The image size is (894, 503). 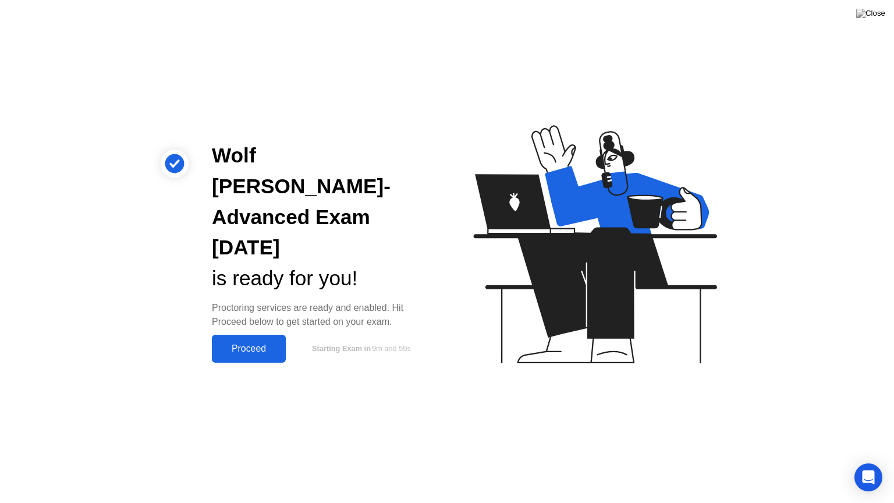 What do you see at coordinates (248, 348) in the screenshot?
I see `button: Proceed` at bounding box center [248, 348].